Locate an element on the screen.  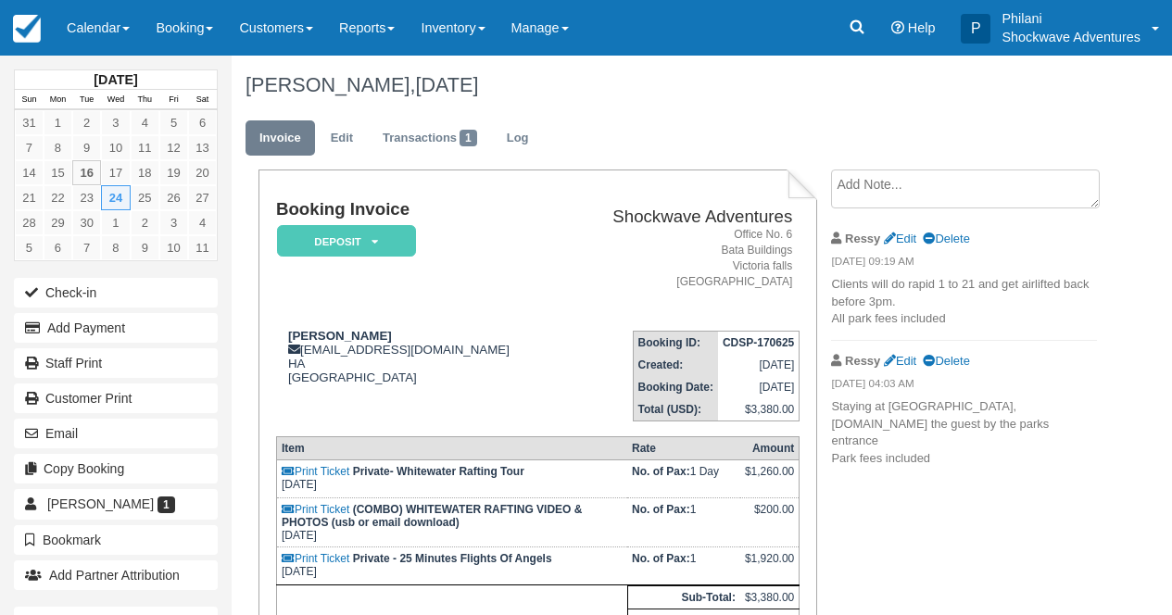
button: Add Partner Attribution is located at coordinates (116, 575).